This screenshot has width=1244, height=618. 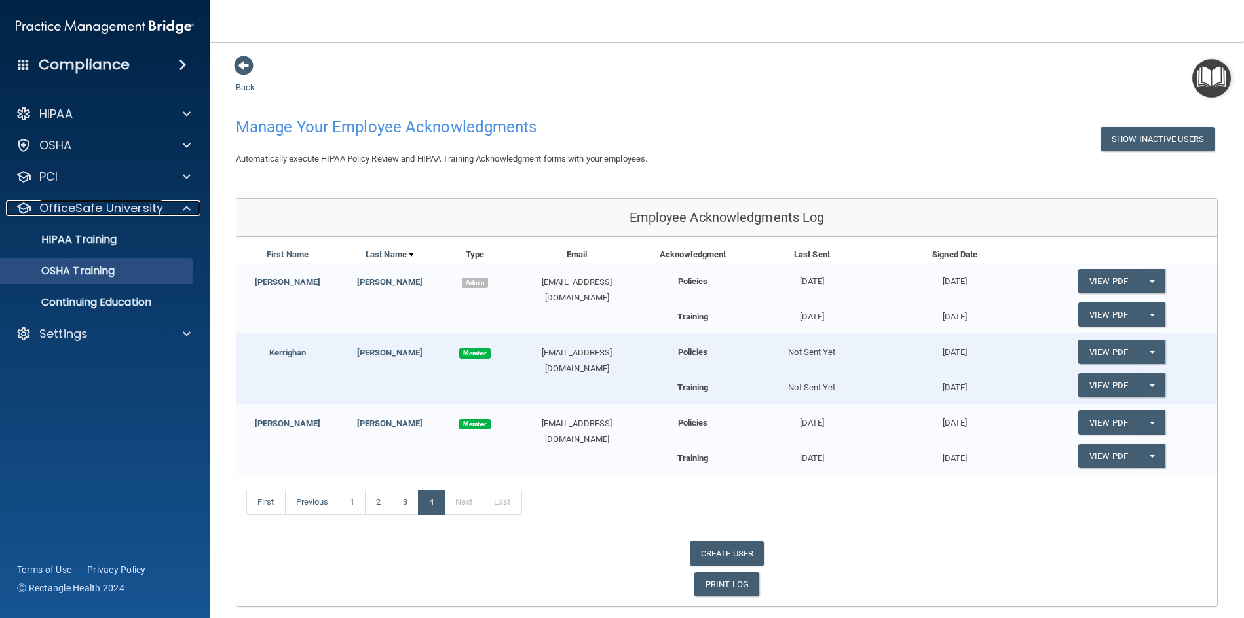 I want to click on p: OSHA Training, so click(x=62, y=271).